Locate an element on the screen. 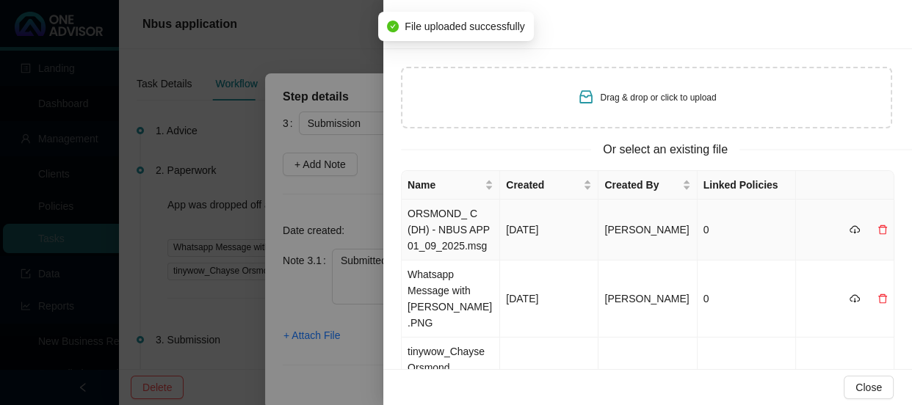  button: Close is located at coordinates (869, 388).